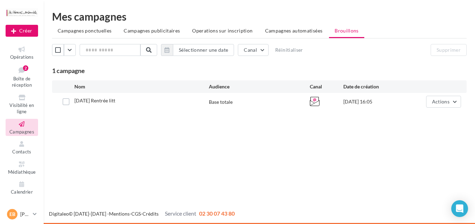  What do you see at coordinates (22, 187) in the screenshot?
I see `a: Calendrier` at bounding box center [22, 187].